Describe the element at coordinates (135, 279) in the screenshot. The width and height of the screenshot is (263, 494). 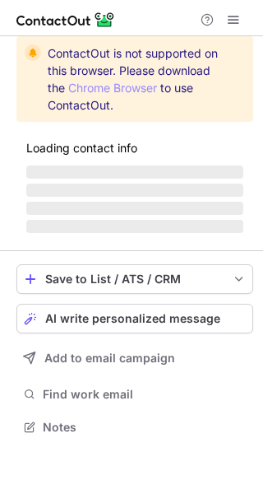
I see `div: Save to List / ATS / CRM` at that location.